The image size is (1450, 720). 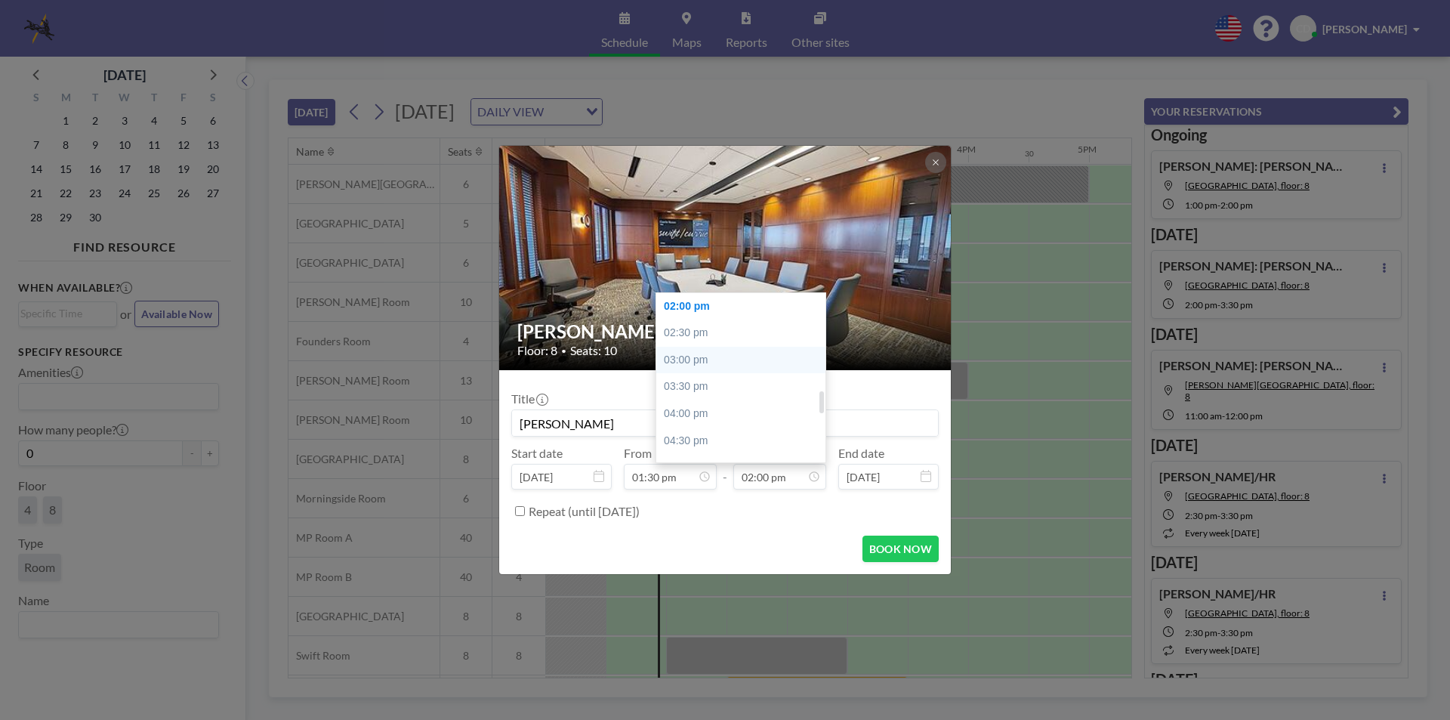 I want to click on label: End date, so click(x=861, y=453).